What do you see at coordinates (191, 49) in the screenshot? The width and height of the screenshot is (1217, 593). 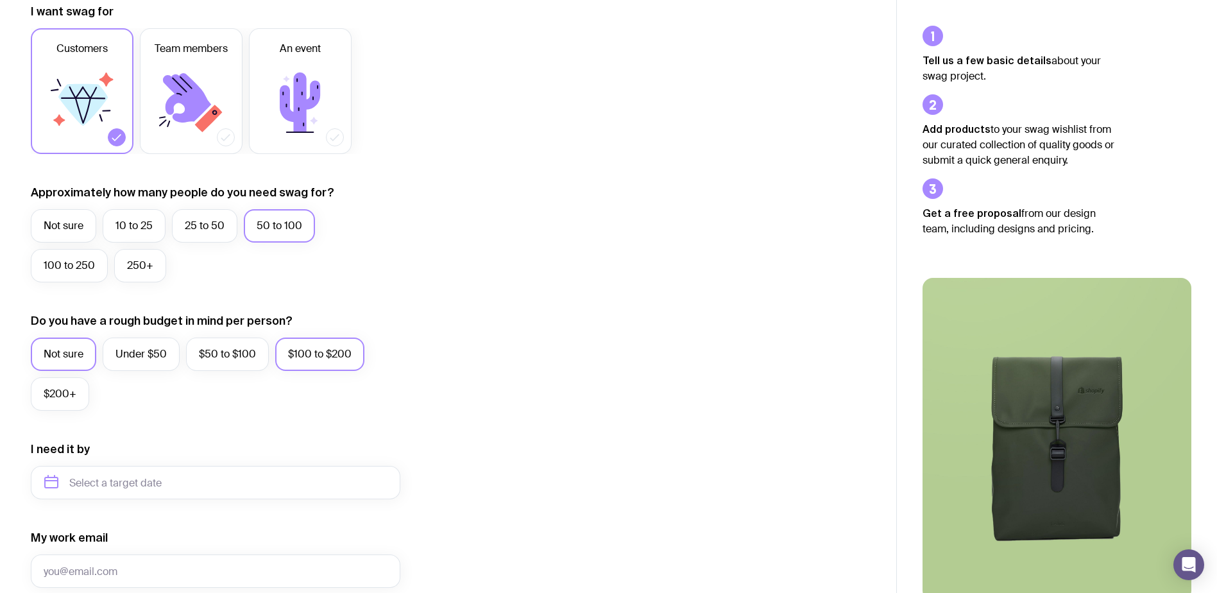 I see `span: Team members` at bounding box center [191, 49].